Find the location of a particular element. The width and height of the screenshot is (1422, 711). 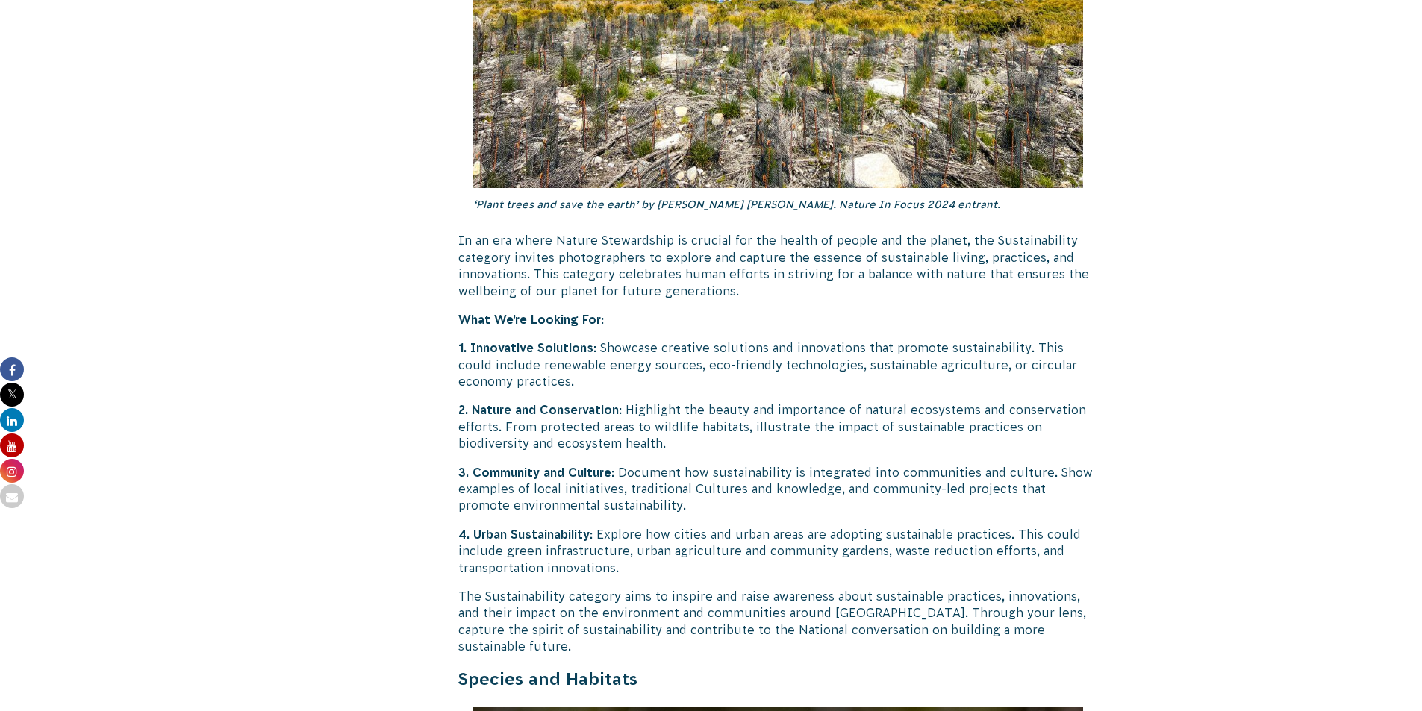

p: In an era where Nature Stewardship is crucial for the health of people and the planet, the Sustai... is located at coordinates (779, 266).